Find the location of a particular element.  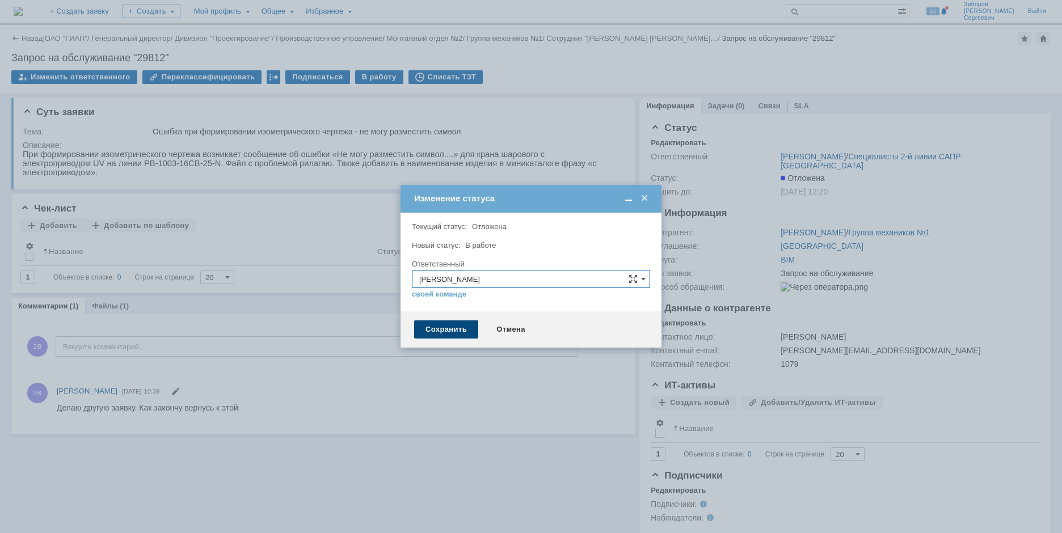

div: Изменение статуса is located at coordinates (532, 199).